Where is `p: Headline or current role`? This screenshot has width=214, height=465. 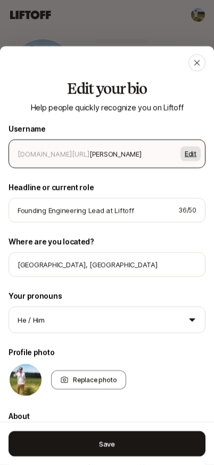 p: Headline or current role is located at coordinates (107, 187).